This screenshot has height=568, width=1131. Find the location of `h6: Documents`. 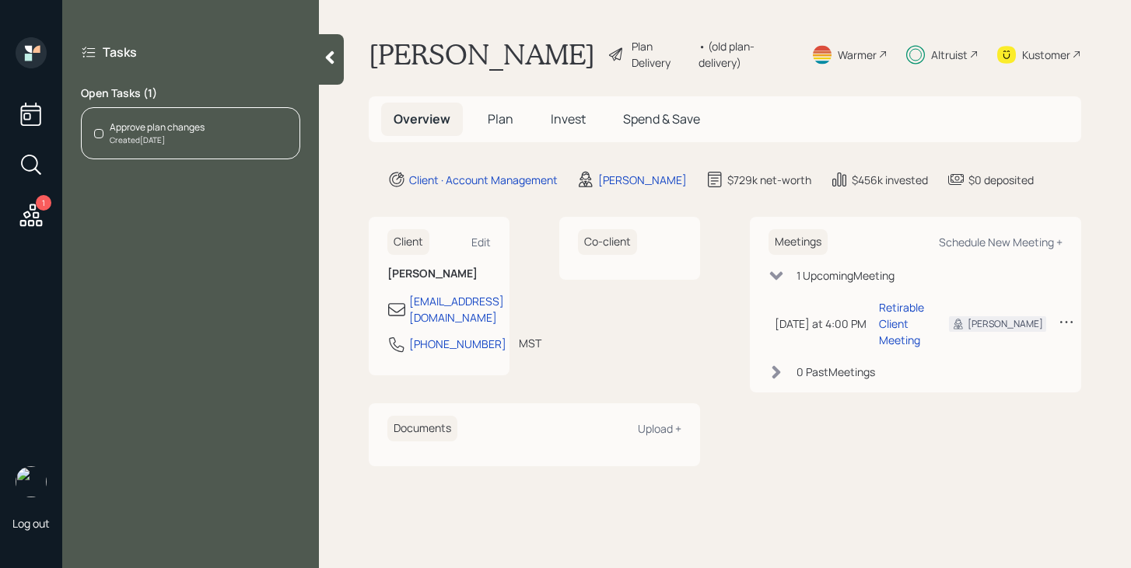

h6: Documents is located at coordinates (422, 428).